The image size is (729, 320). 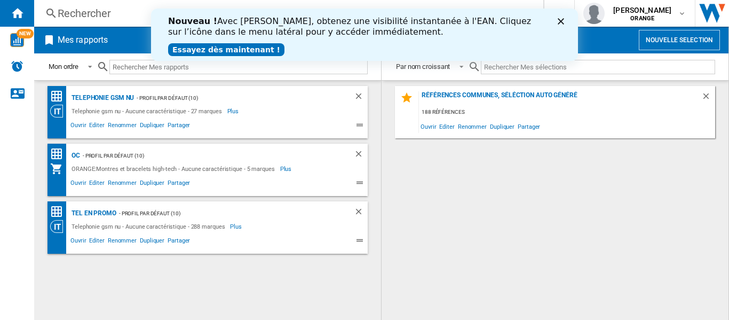 What do you see at coordinates (642, 18) in the screenshot?
I see `b: ORANGE` at bounding box center [642, 18].